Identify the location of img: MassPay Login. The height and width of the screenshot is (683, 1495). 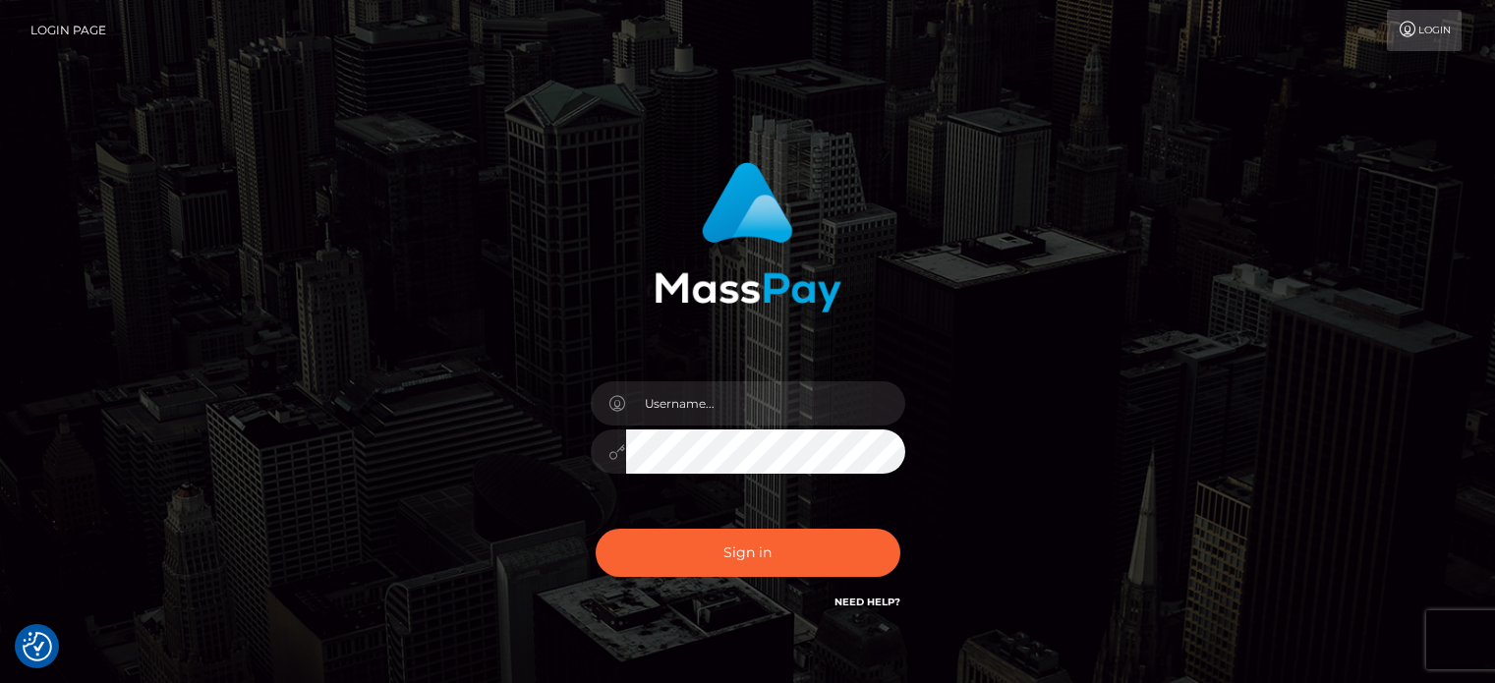
(748, 237).